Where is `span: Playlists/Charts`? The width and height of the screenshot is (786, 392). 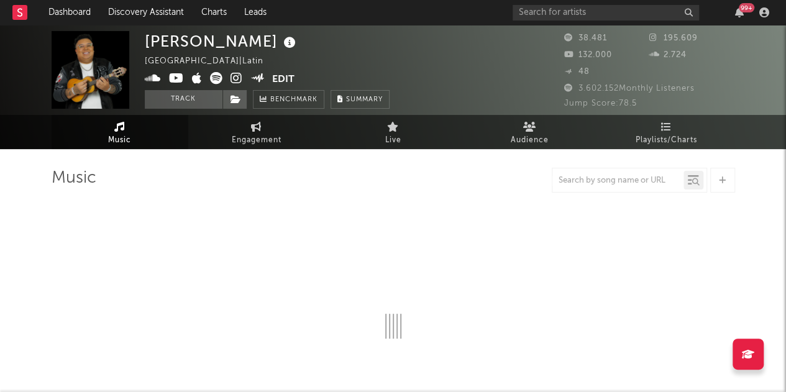 span: Playlists/Charts is located at coordinates (666, 140).